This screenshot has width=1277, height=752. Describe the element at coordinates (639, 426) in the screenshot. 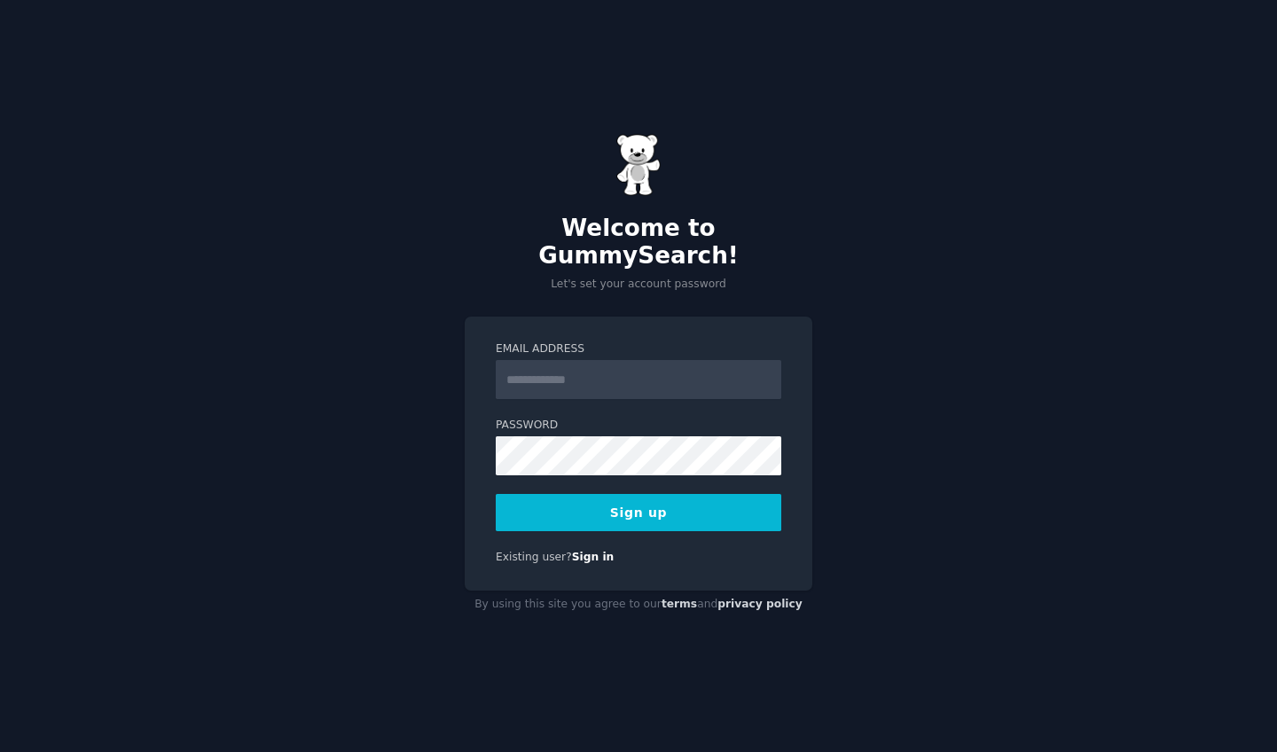

I see `label: Password` at that location.